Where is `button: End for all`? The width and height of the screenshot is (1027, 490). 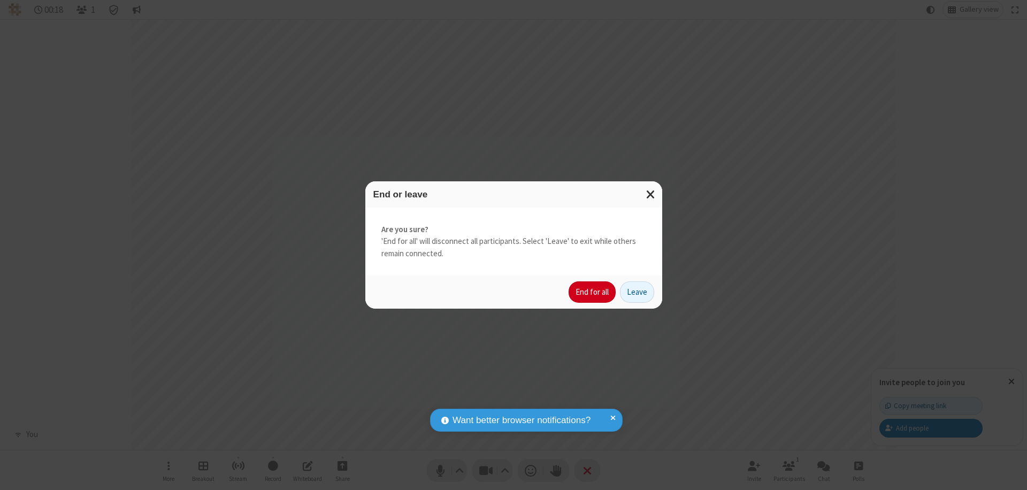 button: End for all is located at coordinates (592, 292).